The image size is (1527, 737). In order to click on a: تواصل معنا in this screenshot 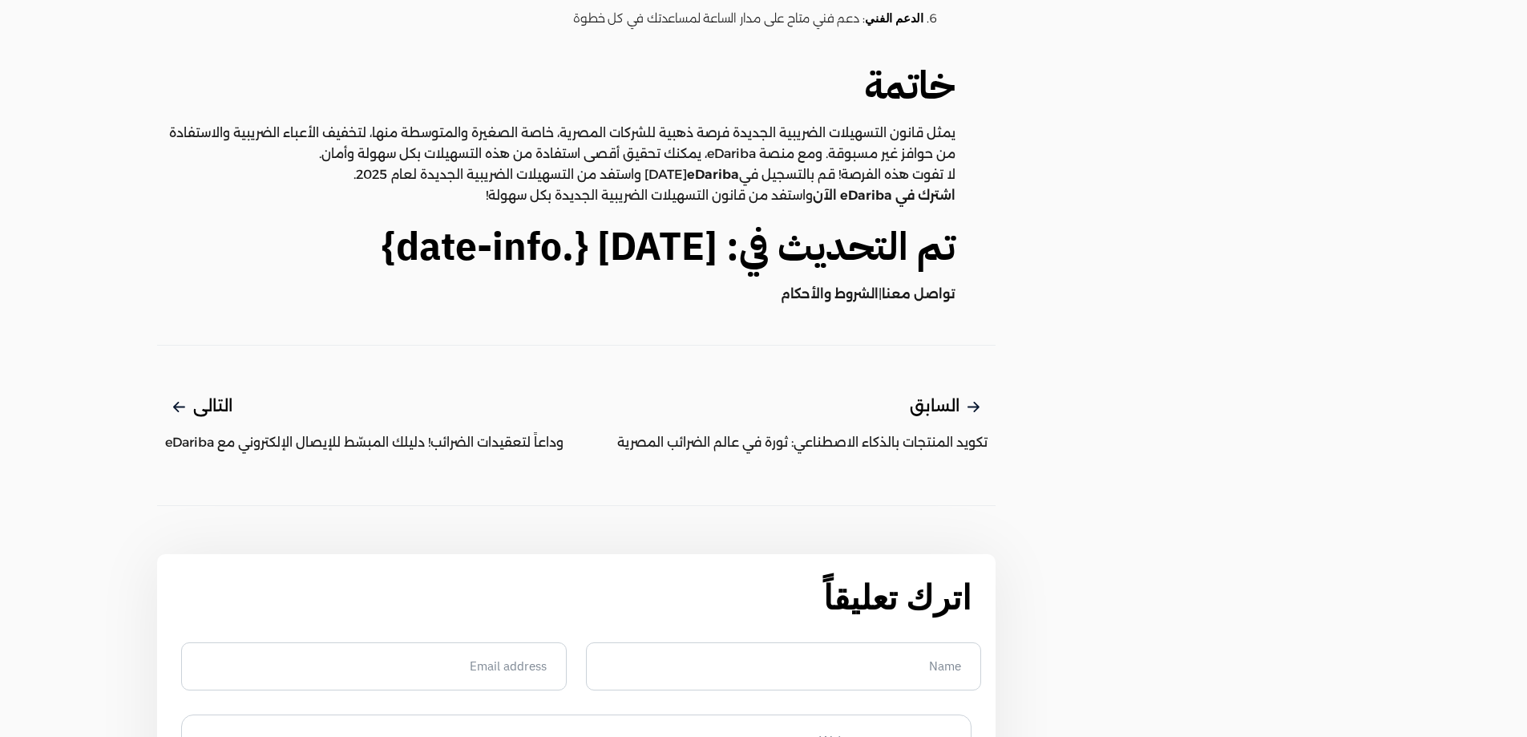, I will do `click(919, 294)`.